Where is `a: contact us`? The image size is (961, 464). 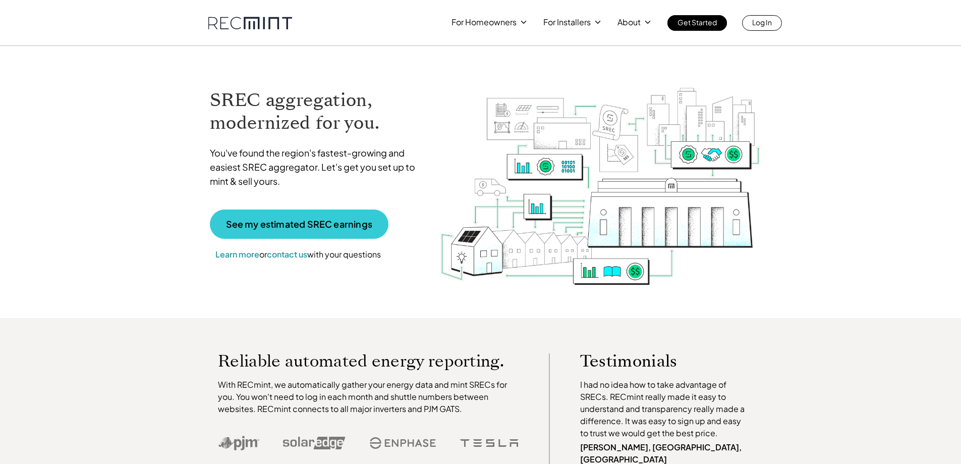
a: contact us is located at coordinates (287, 254).